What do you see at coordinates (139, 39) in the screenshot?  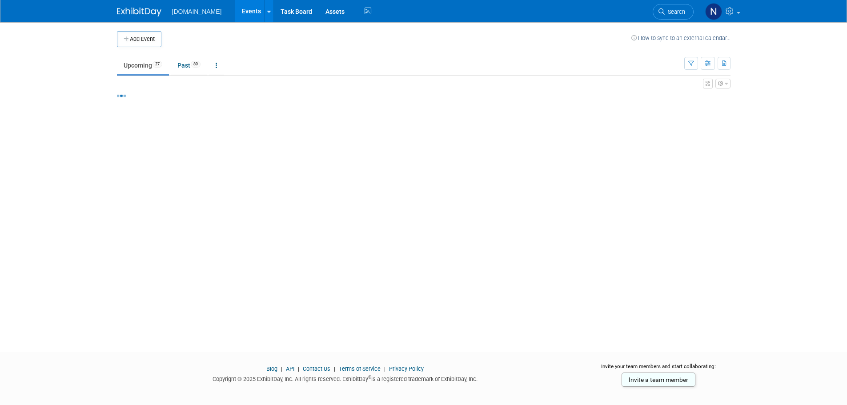 I see `button: Add Event` at bounding box center [139, 39].